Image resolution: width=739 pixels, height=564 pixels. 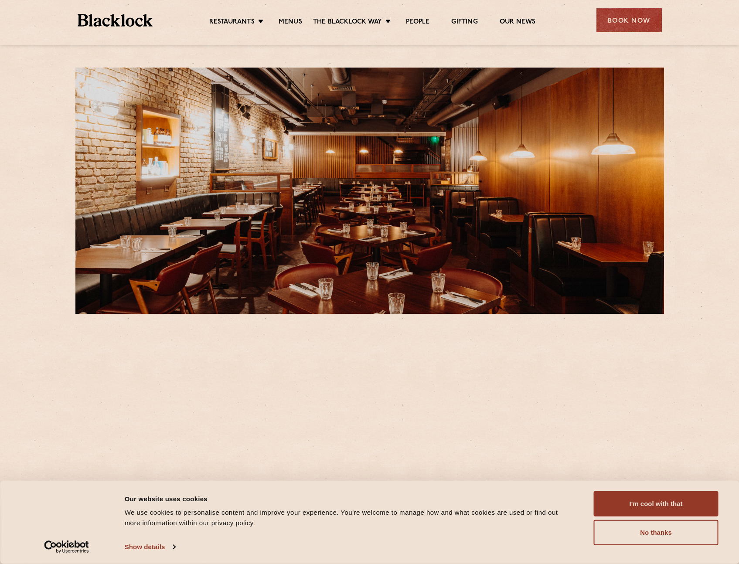 I want to click on div: We use cookies to personalise content and improve your experience. You're welcome to manage how a..., so click(x=349, y=518).